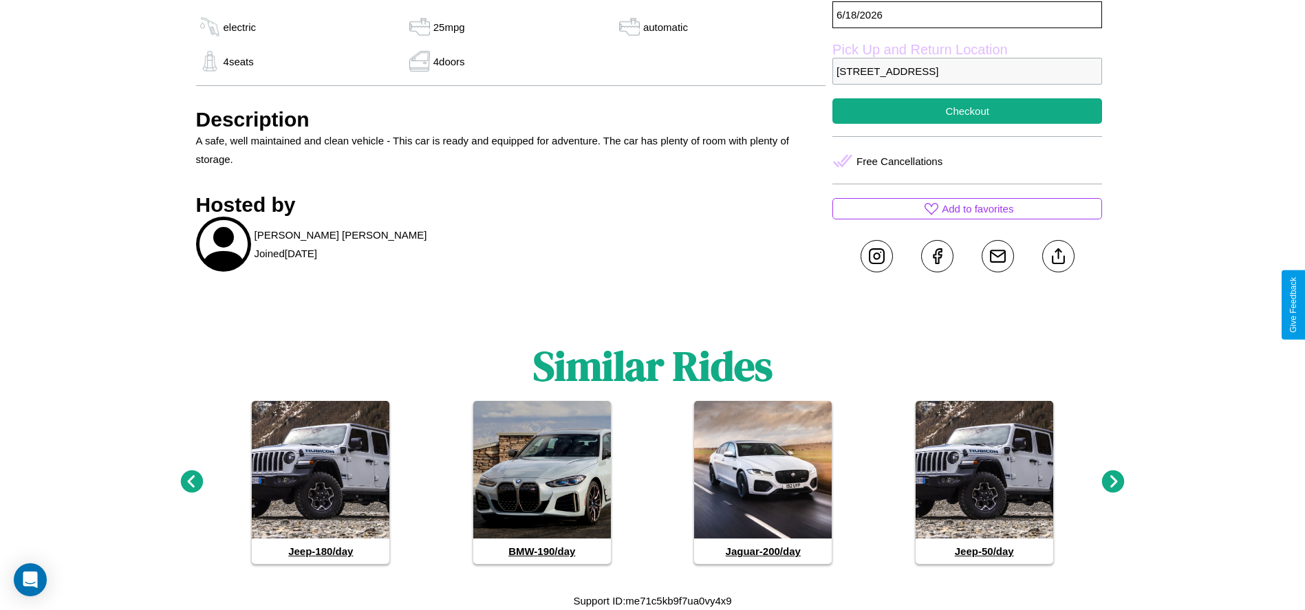  Describe the element at coordinates (652, 600) in the screenshot. I see `p: Support ID: me71c5kb9f7ua0vy4x9` at that location.